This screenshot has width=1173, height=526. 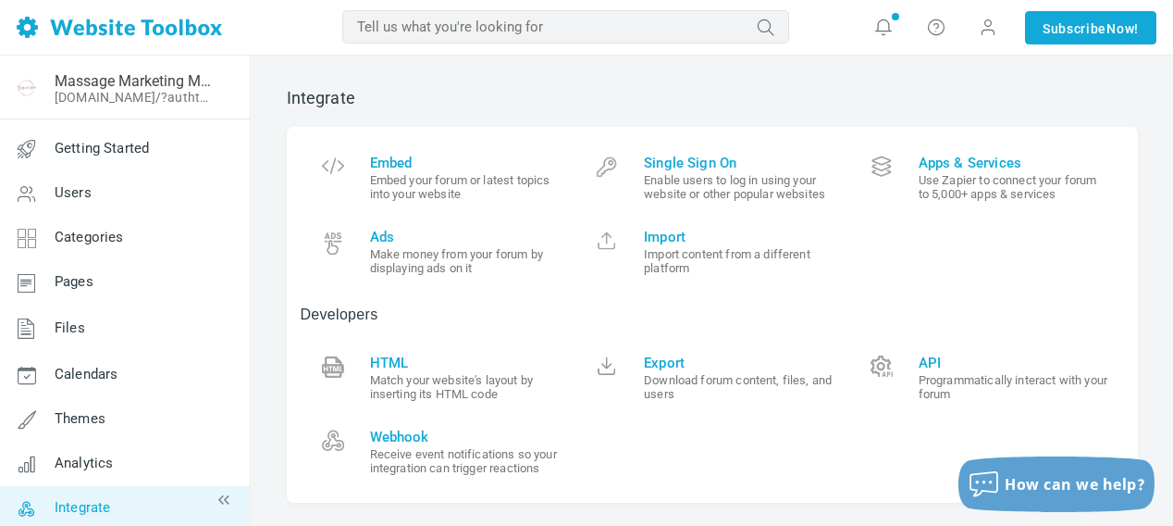 What do you see at coordinates (1014, 187) in the screenshot?
I see `small: Use Zapier to connect your forum to 5,000+ apps & services` at bounding box center [1014, 187].